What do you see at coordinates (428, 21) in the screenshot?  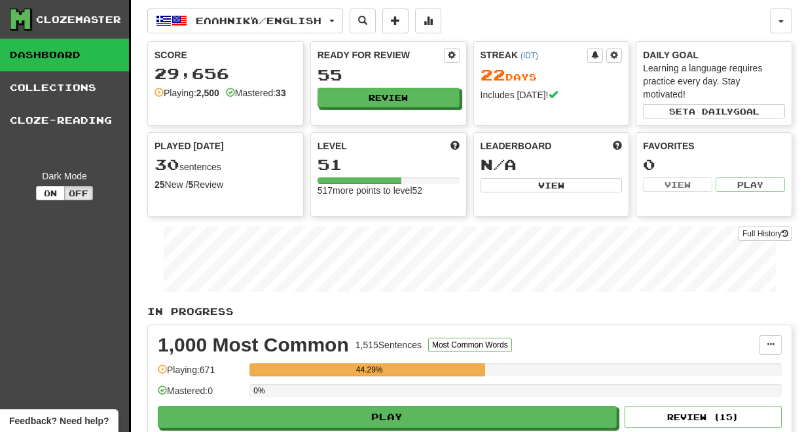 I see `button: More stats` at bounding box center [428, 21].